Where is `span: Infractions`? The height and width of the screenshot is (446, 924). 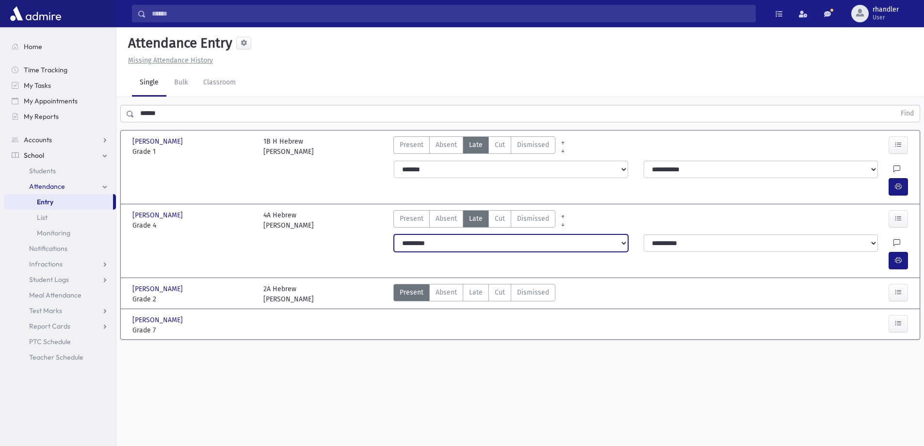
span: Infractions is located at coordinates (46, 264).